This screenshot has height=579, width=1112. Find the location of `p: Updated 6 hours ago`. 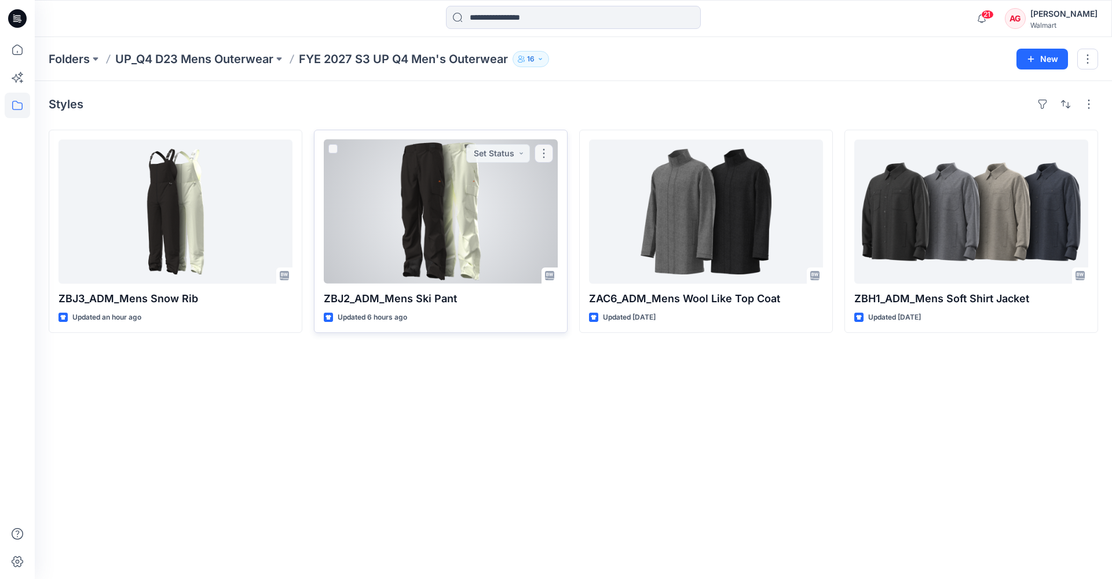

p: Updated 6 hours ago is located at coordinates (372, 317).